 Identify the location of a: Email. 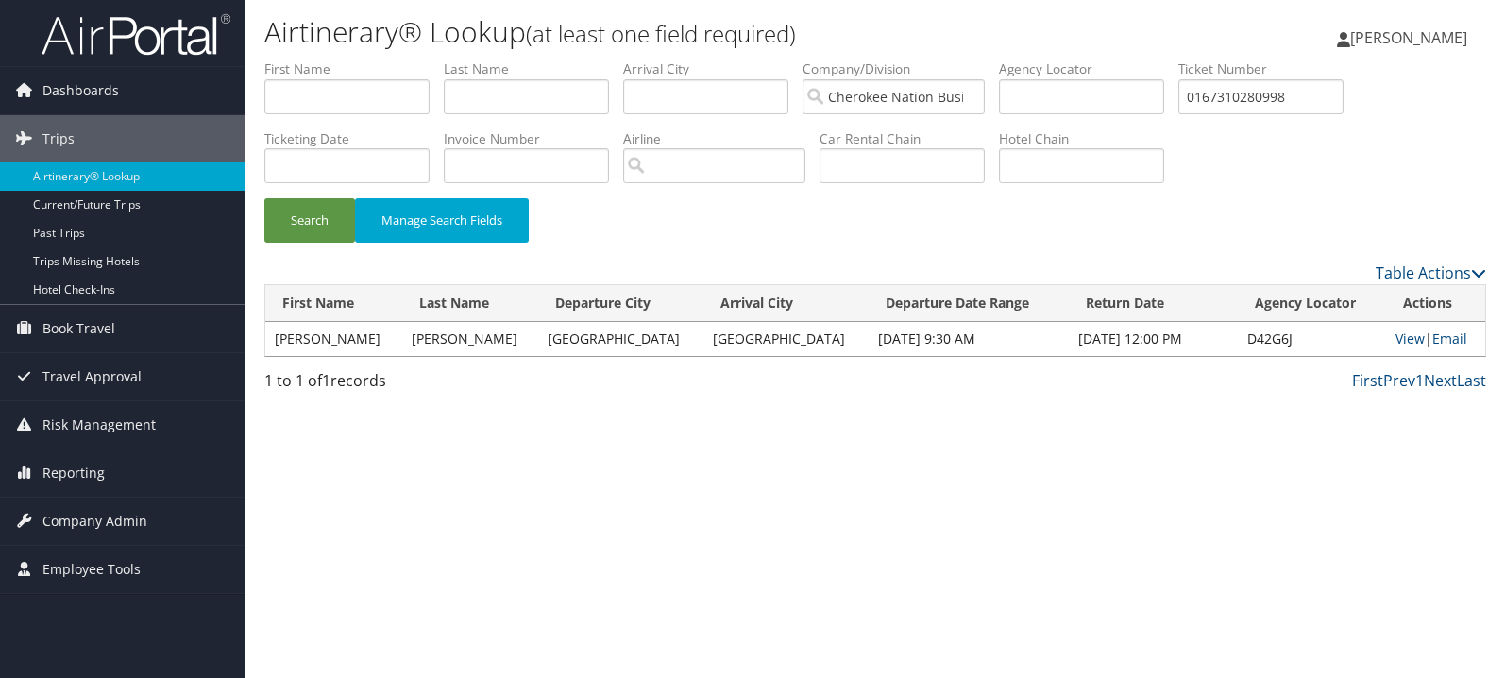
(1450, 338).